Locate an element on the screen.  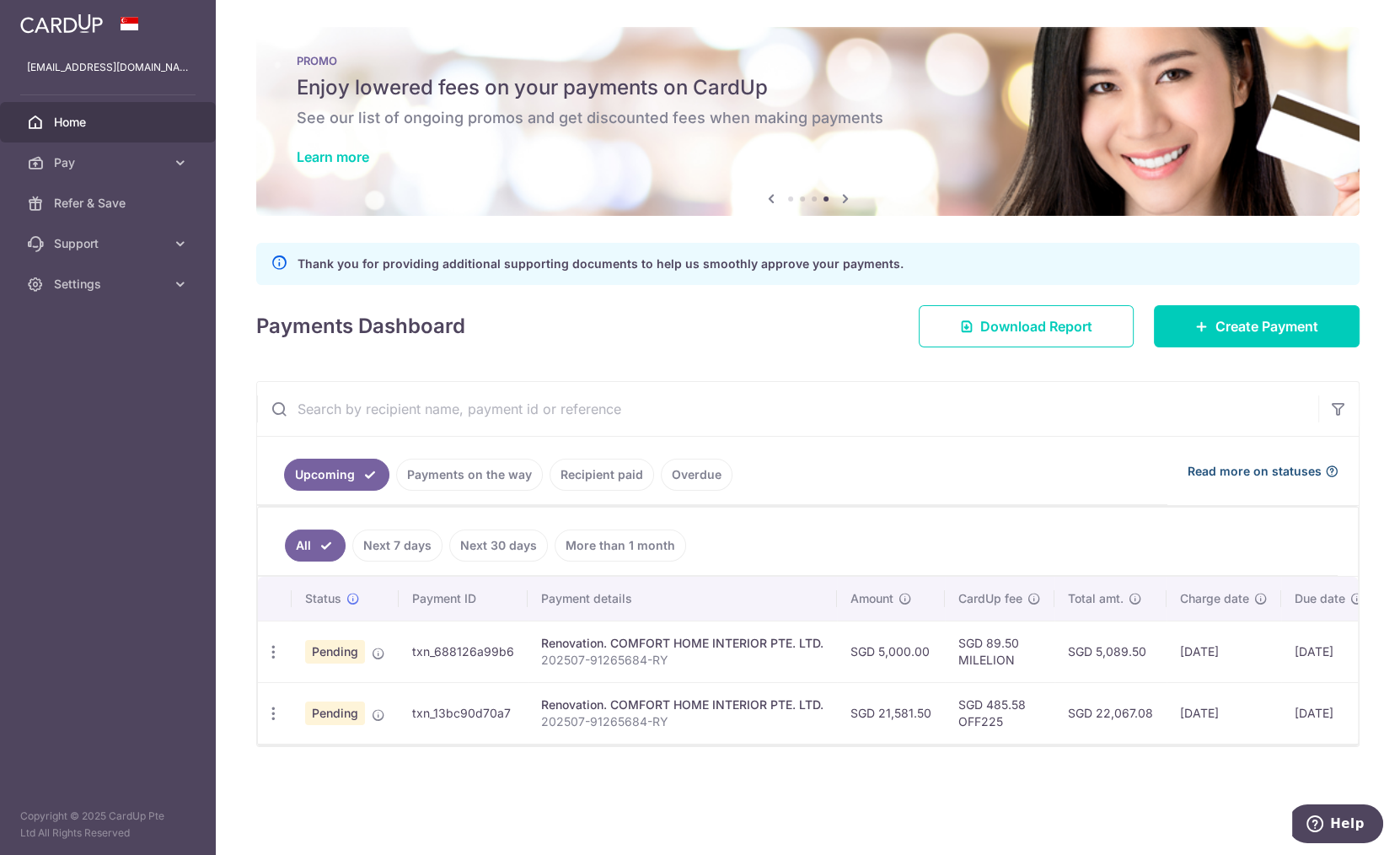
a: Recipient paid is located at coordinates (602, 474).